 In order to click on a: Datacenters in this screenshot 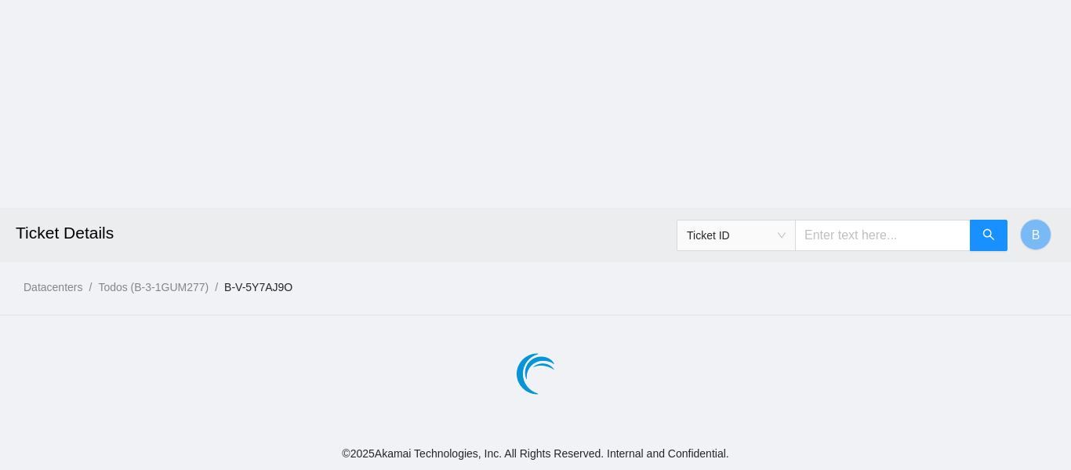, I will do `click(53, 287)`.